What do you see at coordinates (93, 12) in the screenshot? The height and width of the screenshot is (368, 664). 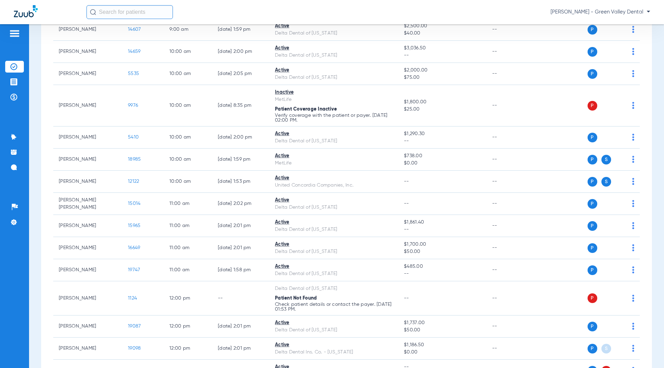 I see `img: Search Icon` at bounding box center [93, 12].